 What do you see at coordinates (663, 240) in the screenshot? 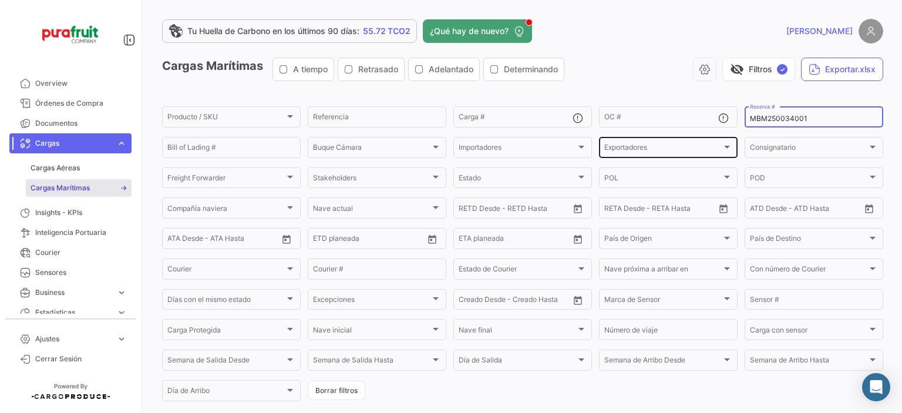
I see `span: País de Origen` at bounding box center [663, 240].